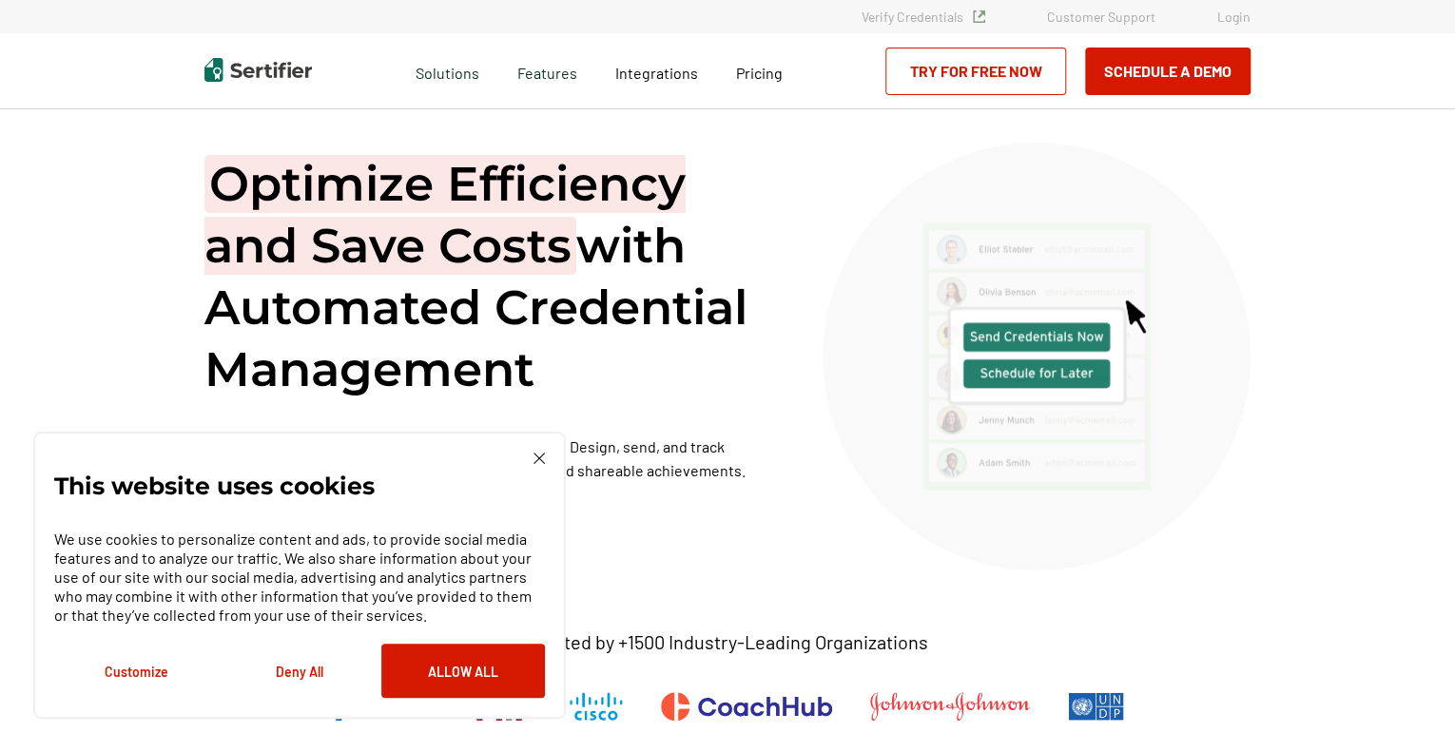  I want to click on span: Integrations, so click(656, 72).